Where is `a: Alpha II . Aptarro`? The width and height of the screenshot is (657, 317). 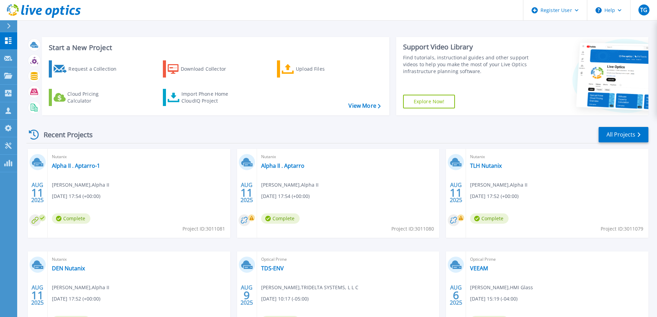 a: Alpha II . Aptarro is located at coordinates (283, 166).